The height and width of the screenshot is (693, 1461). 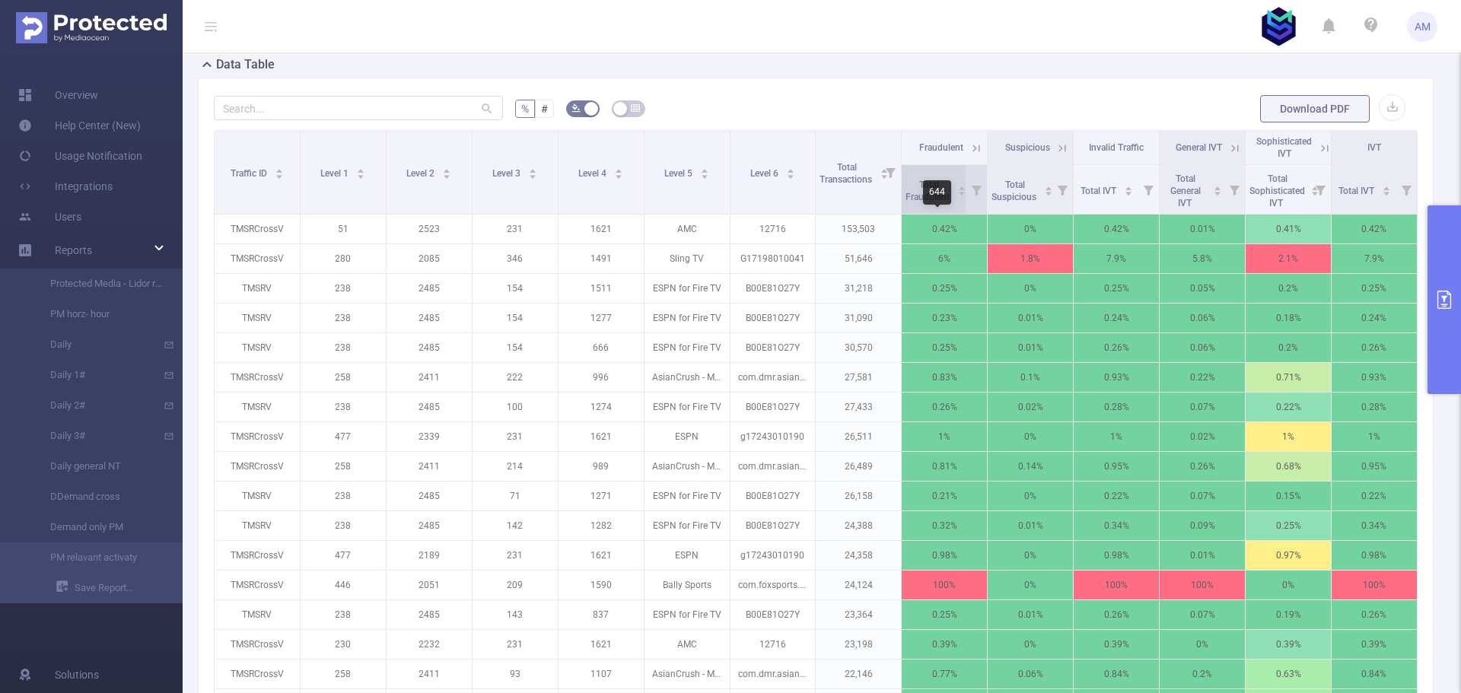 I want to click on span: Traffic ID, so click(x=250, y=173).